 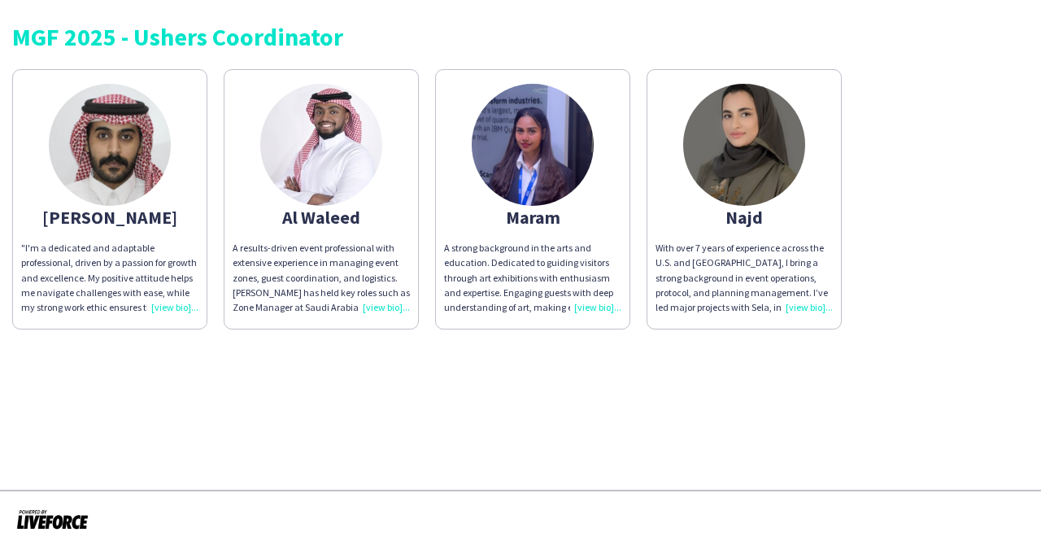 What do you see at coordinates (533, 277) in the screenshot?
I see `div: A strong background in the arts and education. Dedicated to guiding visitors through art exhibiti...` at bounding box center [533, 277].